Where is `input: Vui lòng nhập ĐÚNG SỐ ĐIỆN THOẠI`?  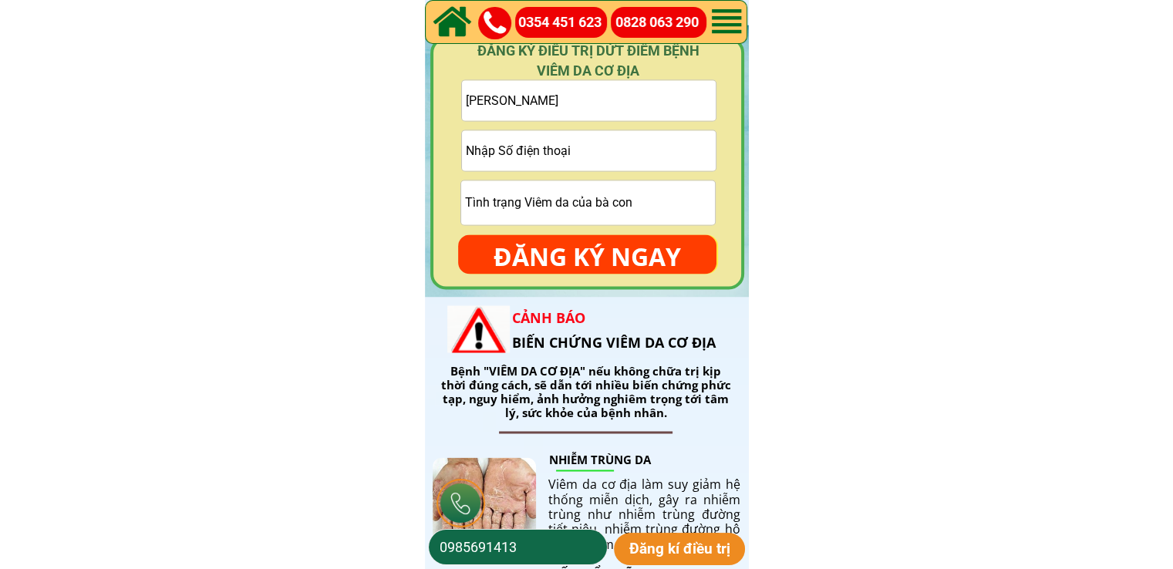 input: Vui lòng nhập ĐÚNG SỐ ĐIỆN THOẠI is located at coordinates (588, 150).